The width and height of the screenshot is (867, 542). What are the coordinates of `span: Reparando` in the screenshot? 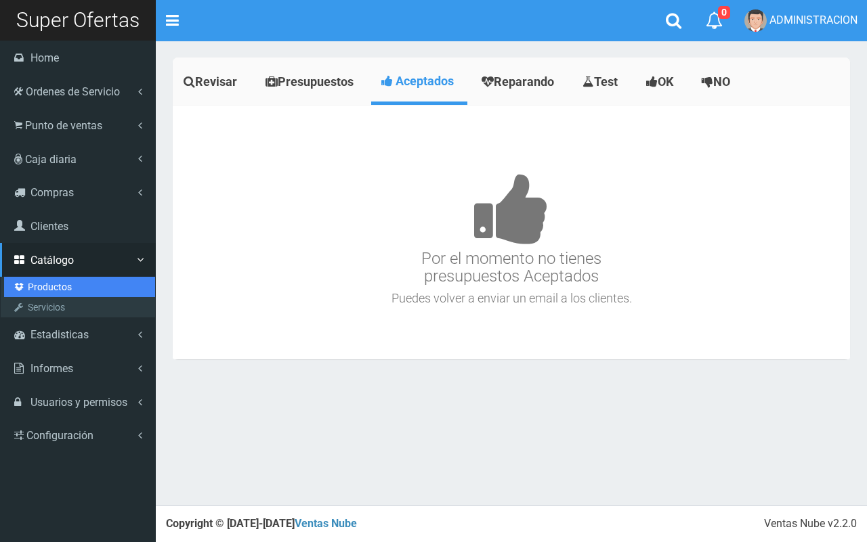 It's located at (523, 81).